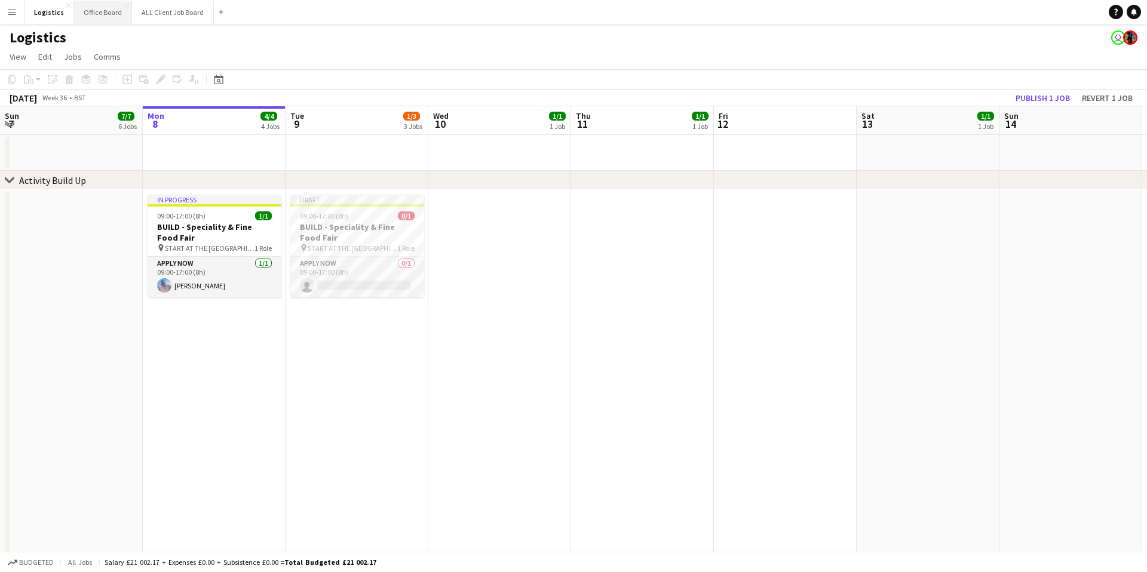  What do you see at coordinates (38, 38) in the screenshot?
I see `h1: Logistics` at bounding box center [38, 38].